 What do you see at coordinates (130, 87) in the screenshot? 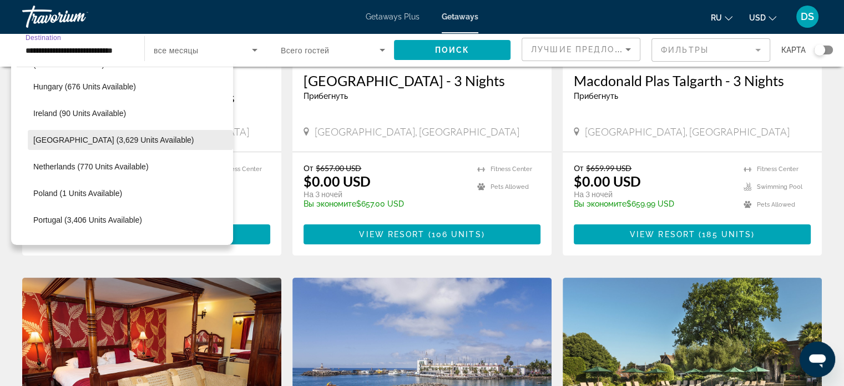
I see `button: Hungary (676 units available)` at bounding box center [130, 87].